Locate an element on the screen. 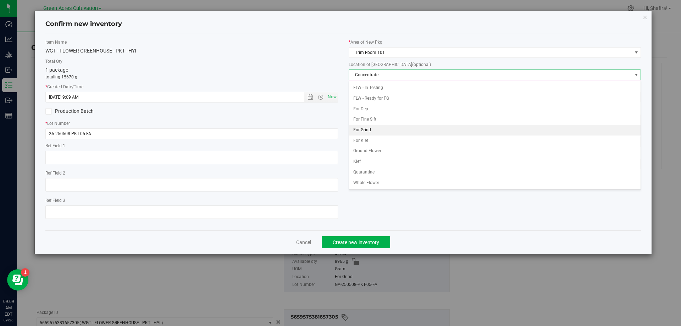 The width and height of the screenshot is (681, 326). label: Total Qty is located at coordinates (192, 61).